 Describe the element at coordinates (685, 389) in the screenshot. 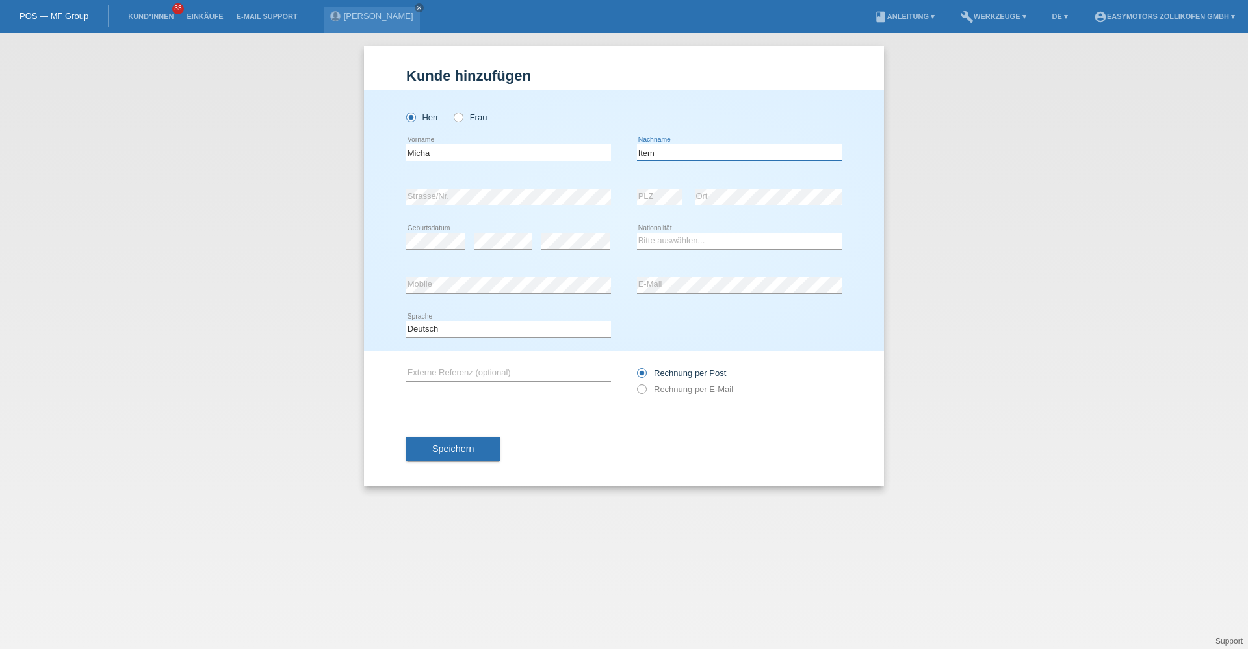

I see `label: Rechnung per E-Mail` at that location.